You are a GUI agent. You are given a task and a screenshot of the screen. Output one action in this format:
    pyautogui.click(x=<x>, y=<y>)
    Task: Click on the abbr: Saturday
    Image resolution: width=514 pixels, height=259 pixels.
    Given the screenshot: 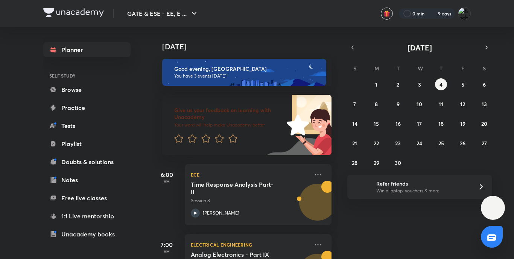 What is the action you would take?
    pyautogui.click(x=484, y=68)
    